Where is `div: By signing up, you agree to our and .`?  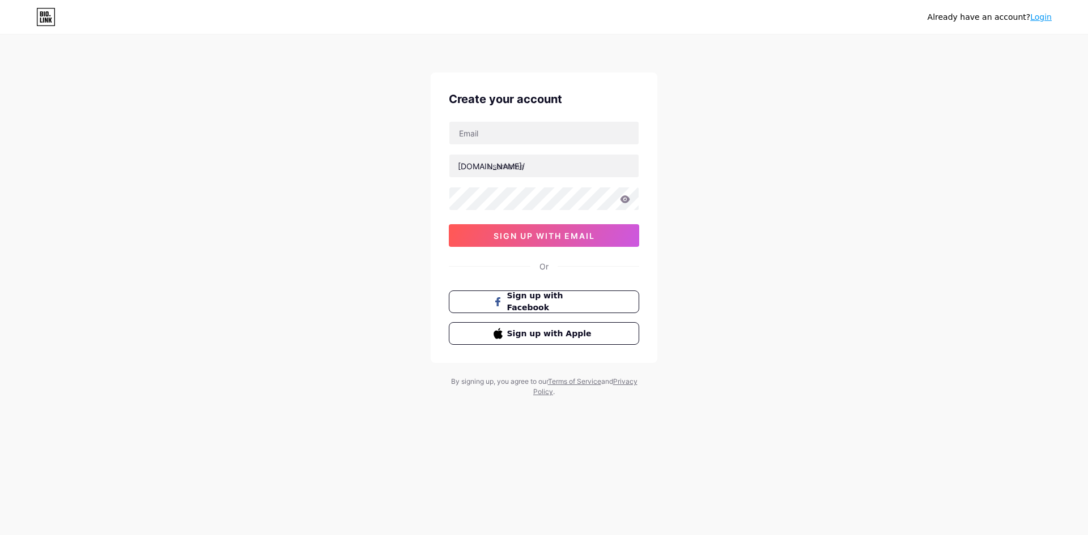
div: By signing up, you agree to our and . is located at coordinates (544, 387).